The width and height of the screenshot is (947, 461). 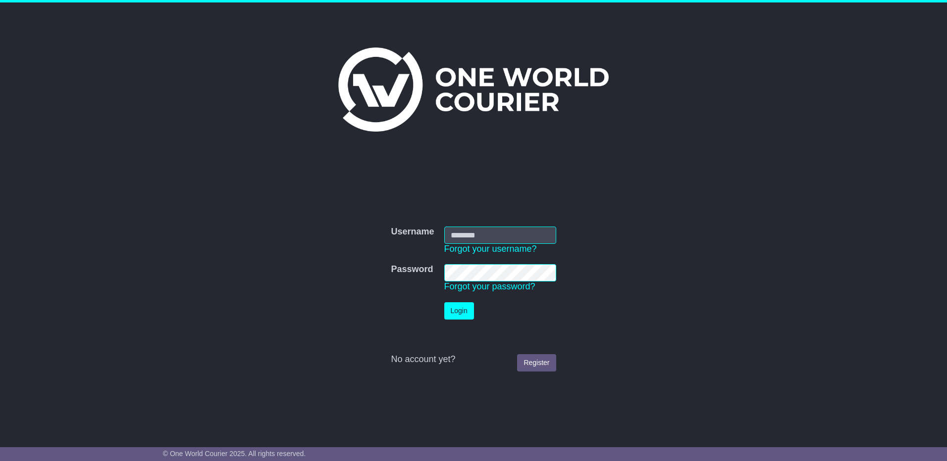 I want to click on label: Username, so click(x=412, y=232).